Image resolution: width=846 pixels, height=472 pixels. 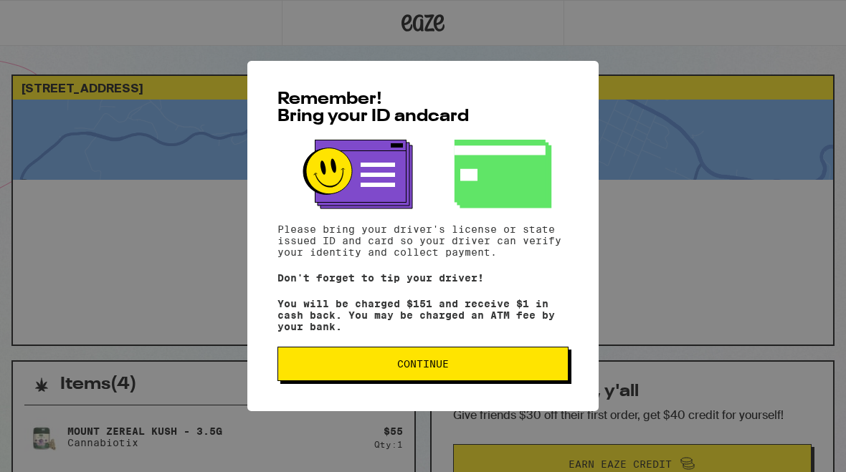 What do you see at coordinates (423, 315) in the screenshot?
I see `p: You will be charged $151 and receive $1 in cash back. You may be charged an ATM fee by your bank.` at bounding box center [423, 315].